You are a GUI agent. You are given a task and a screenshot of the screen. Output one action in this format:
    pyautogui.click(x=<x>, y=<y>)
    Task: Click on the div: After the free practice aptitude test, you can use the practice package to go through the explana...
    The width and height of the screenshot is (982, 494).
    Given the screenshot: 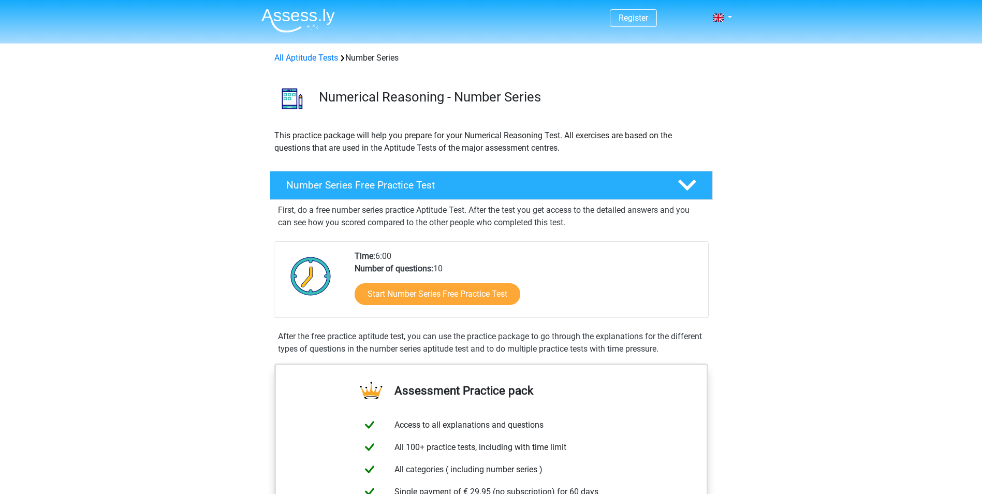 What is the action you would take?
    pyautogui.click(x=491, y=343)
    